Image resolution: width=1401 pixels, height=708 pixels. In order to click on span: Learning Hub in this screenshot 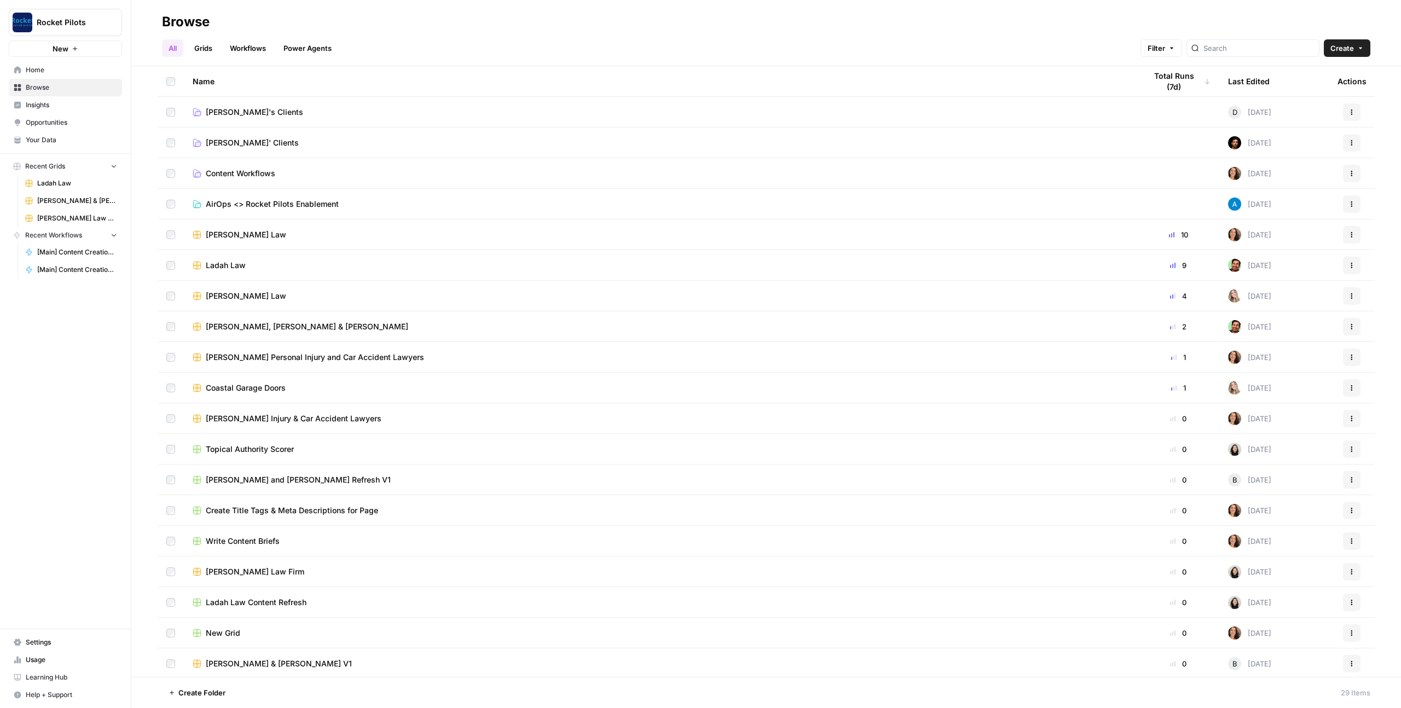, I will do `click(71, 678)`.